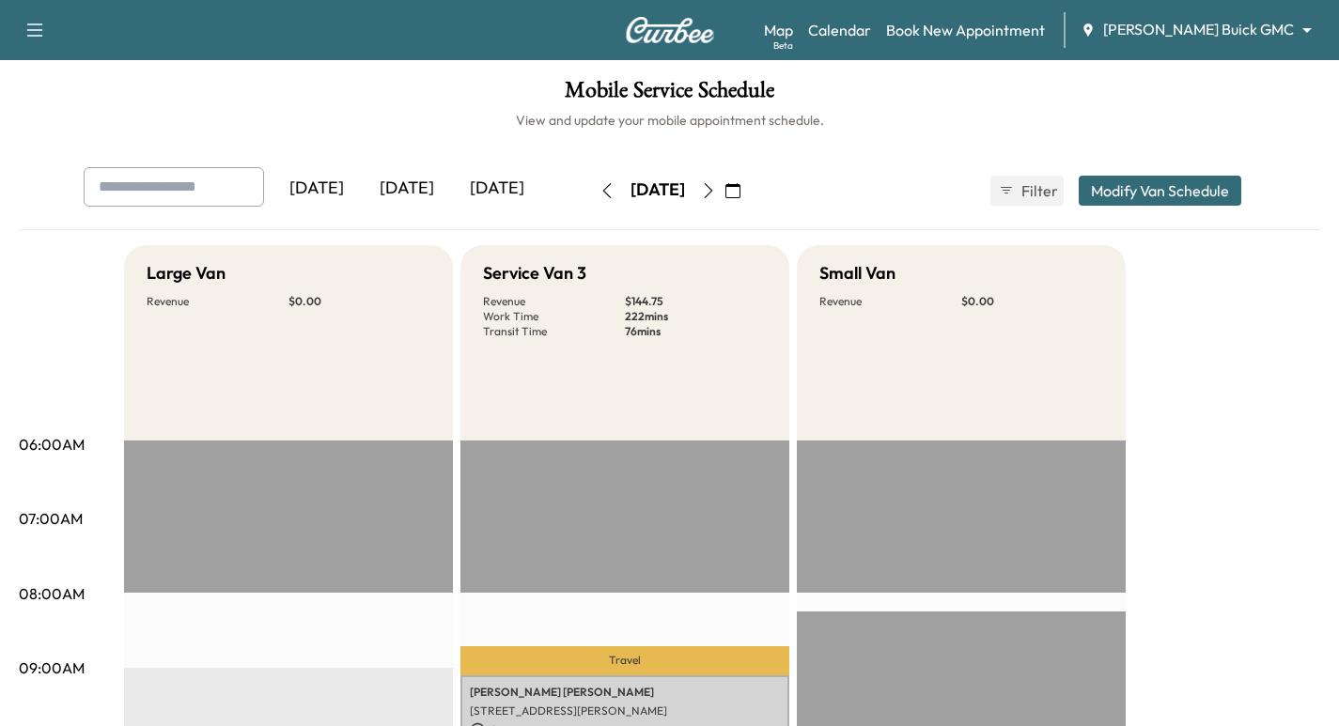  I want to click on img: Curbee Logo, so click(670, 30).